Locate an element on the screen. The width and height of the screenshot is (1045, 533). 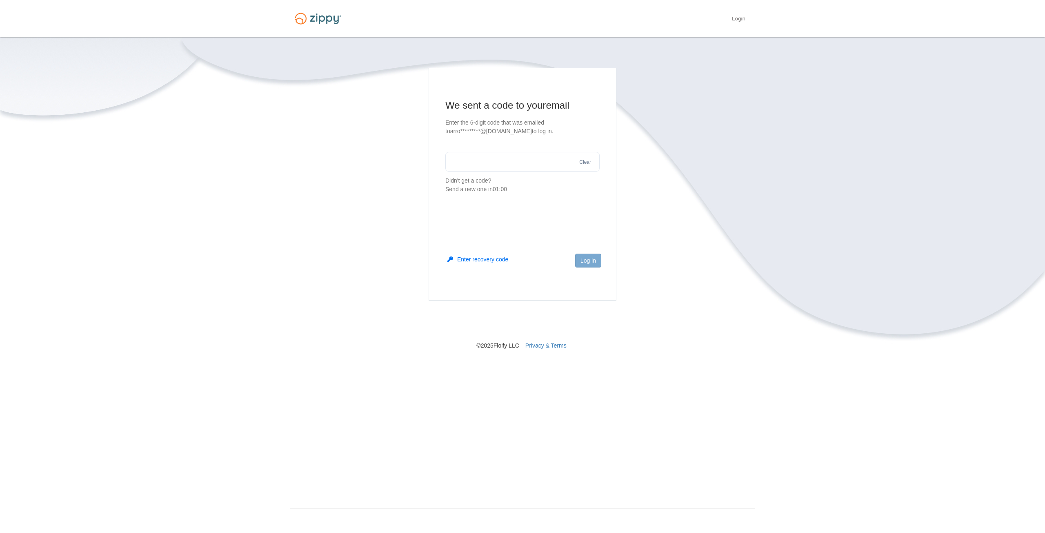
div: Send a new one in 01:00 is located at coordinates (522, 189).